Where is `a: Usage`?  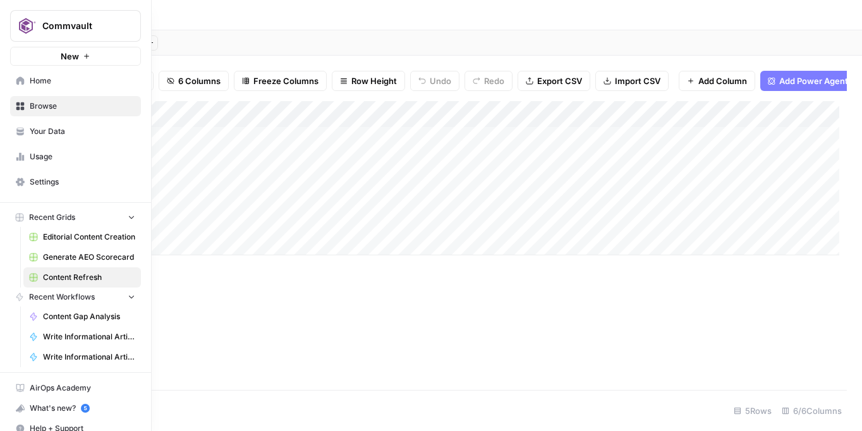
a: Usage is located at coordinates (75, 157).